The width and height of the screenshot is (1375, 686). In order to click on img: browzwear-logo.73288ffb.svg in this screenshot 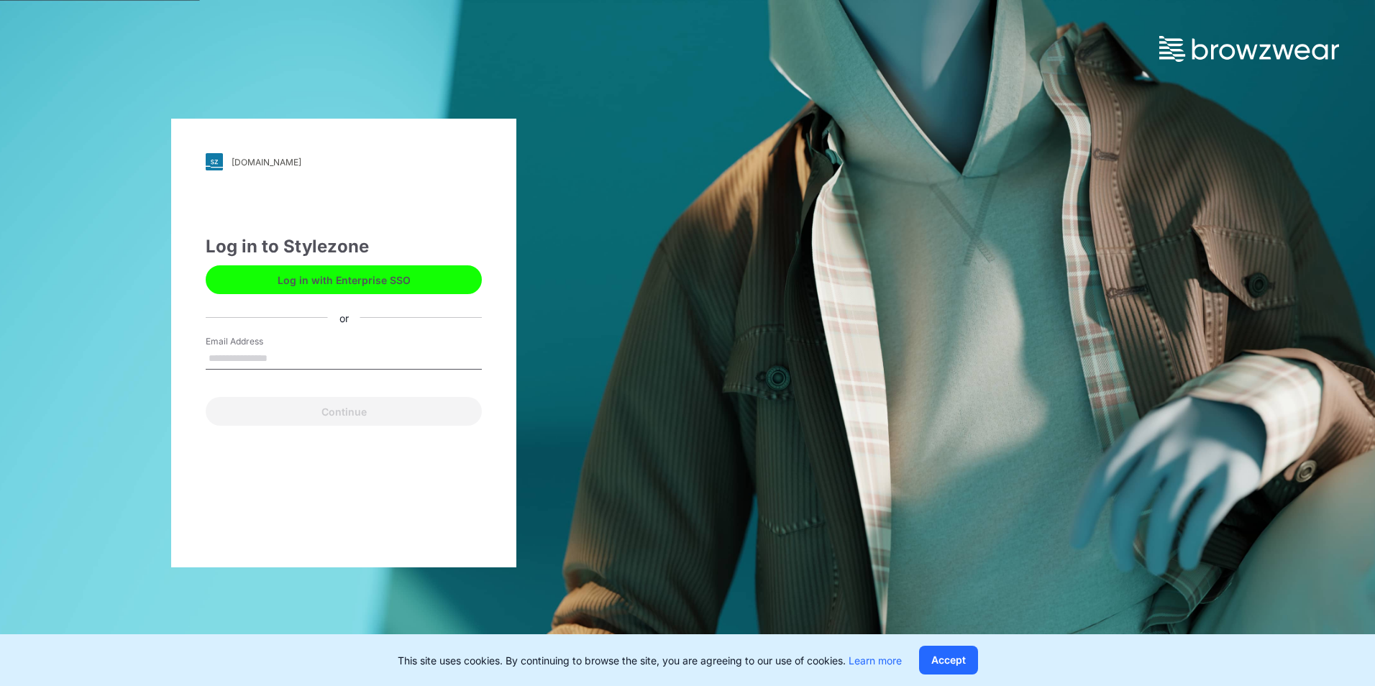, I will do `click(1249, 49)`.